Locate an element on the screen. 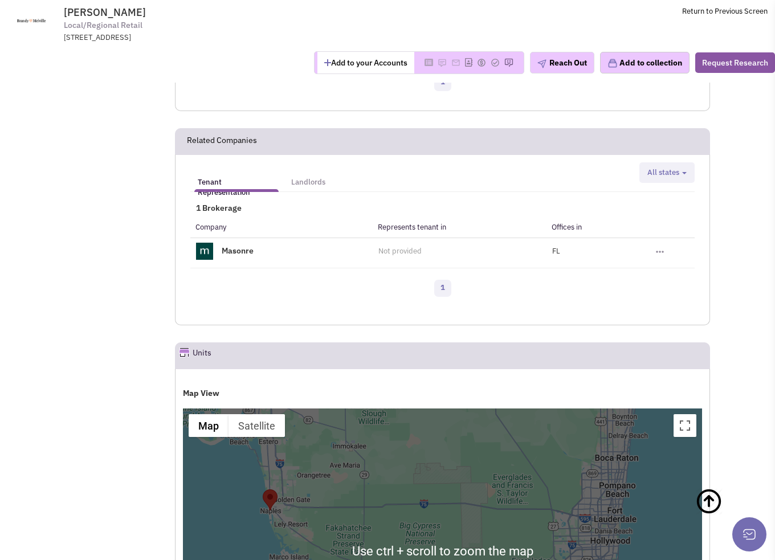 Image resolution: width=775 pixels, height=560 pixels. th: Offices in is located at coordinates (599, 227).